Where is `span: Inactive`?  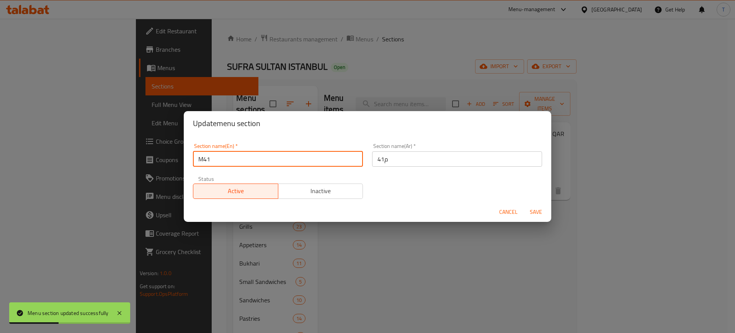
span: Inactive is located at coordinates (321, 191).